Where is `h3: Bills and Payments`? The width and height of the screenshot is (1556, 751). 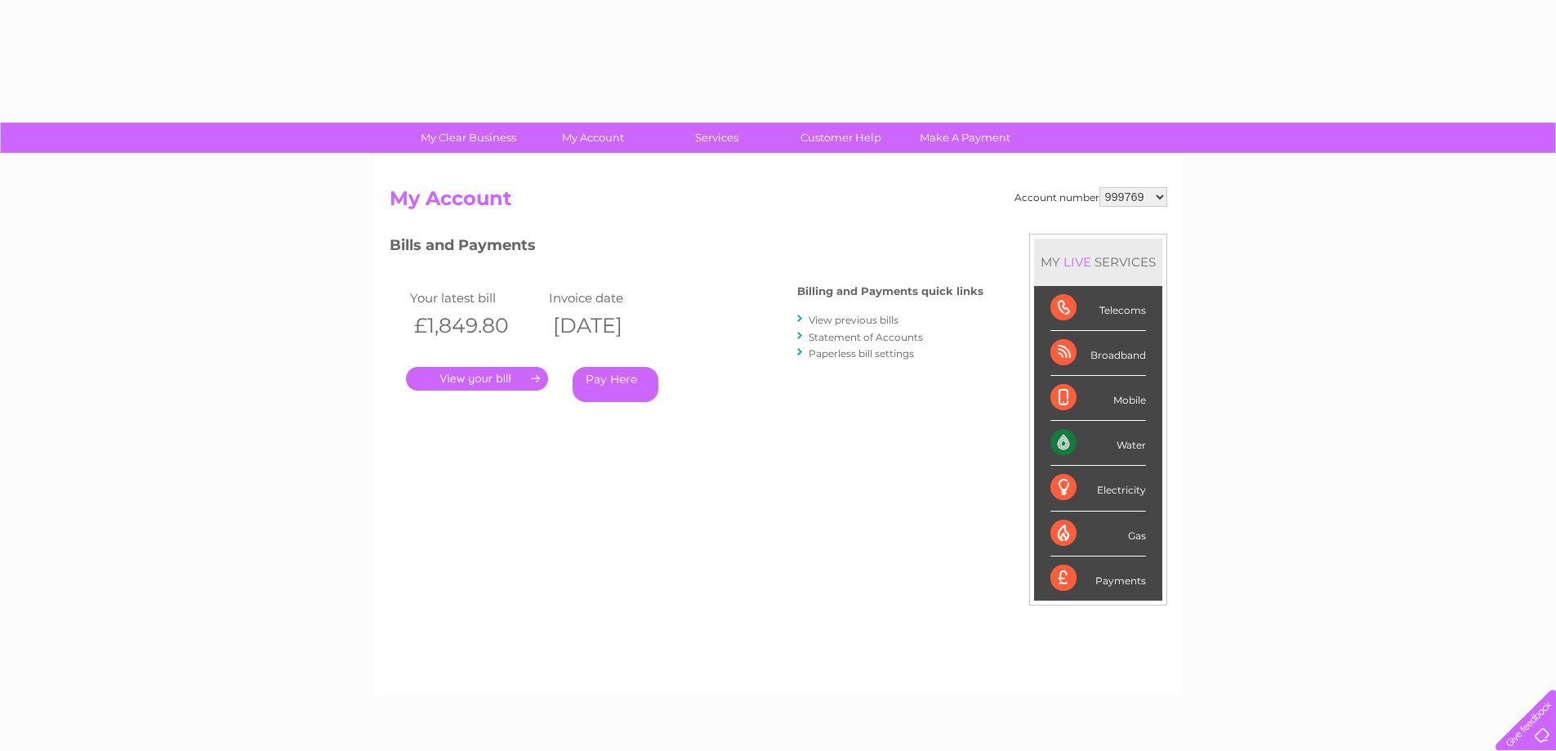
h3: Bills and Payments is located at coordinates (686, 247).